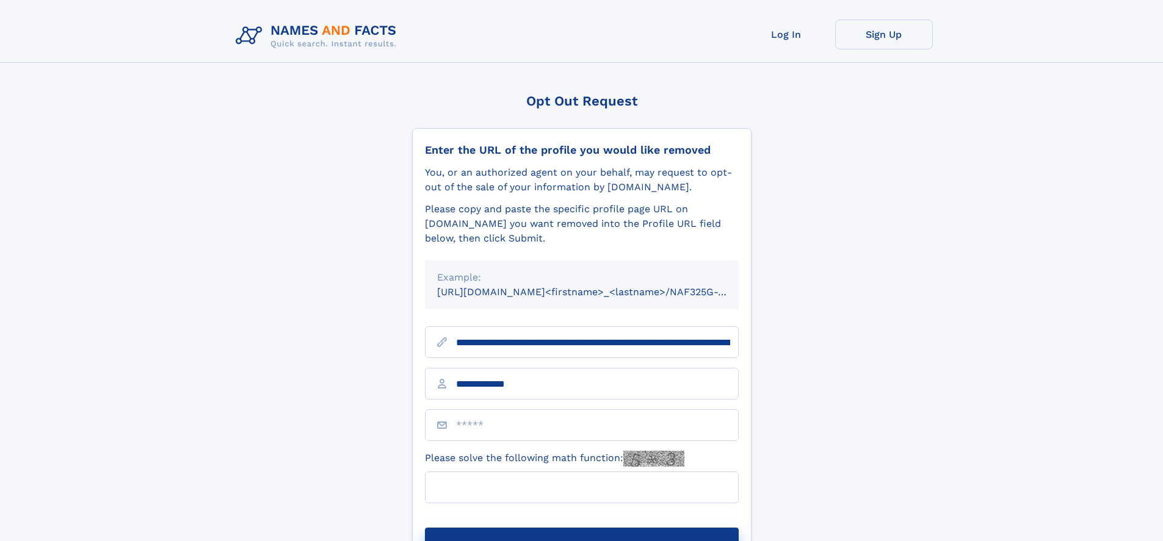  What do you see at coordinates (554, 459) in the screenshot?
I see `label: Please solve the following math function:` at bounding box center [554, 459].